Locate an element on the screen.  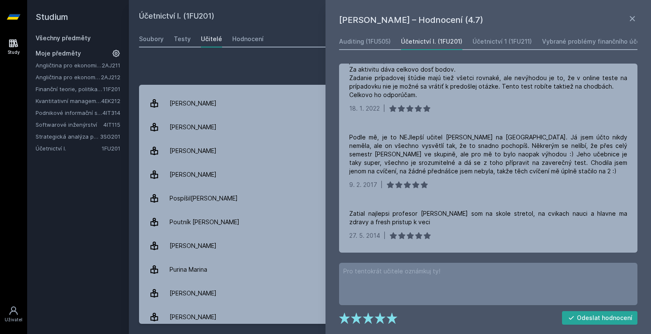
a: 4EK212 is located at coordinates (111, 101).